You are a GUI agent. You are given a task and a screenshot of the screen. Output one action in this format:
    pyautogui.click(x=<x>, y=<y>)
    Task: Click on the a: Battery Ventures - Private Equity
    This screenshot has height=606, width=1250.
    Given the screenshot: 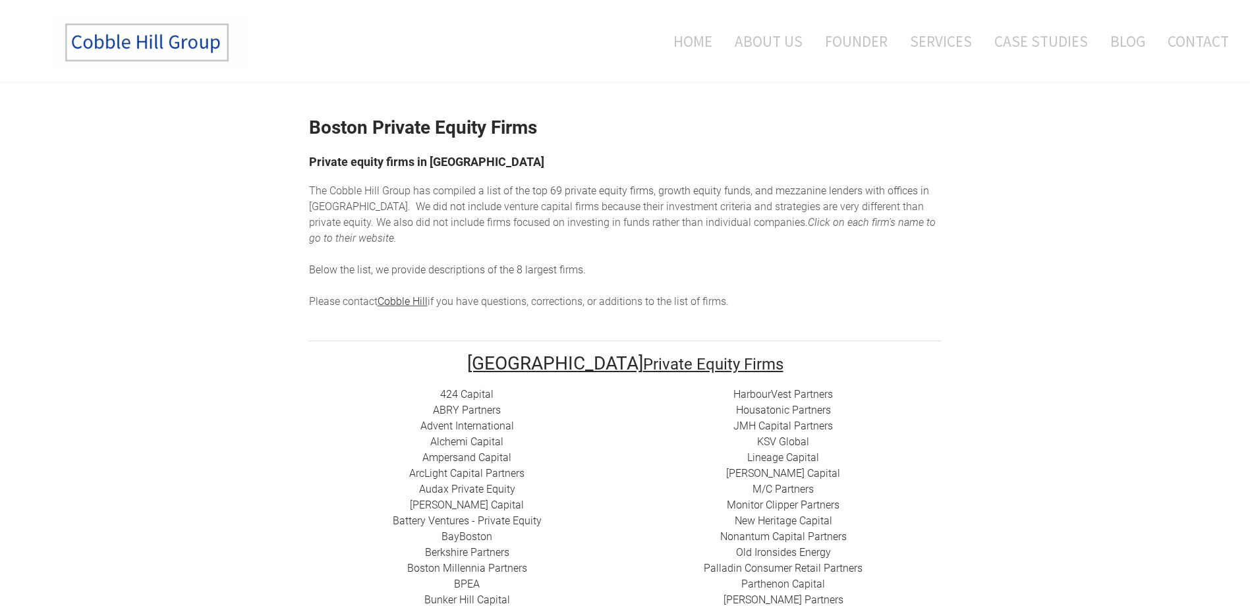 What is the action you would take?
    pyautogui.click(x=467, y=520)
    